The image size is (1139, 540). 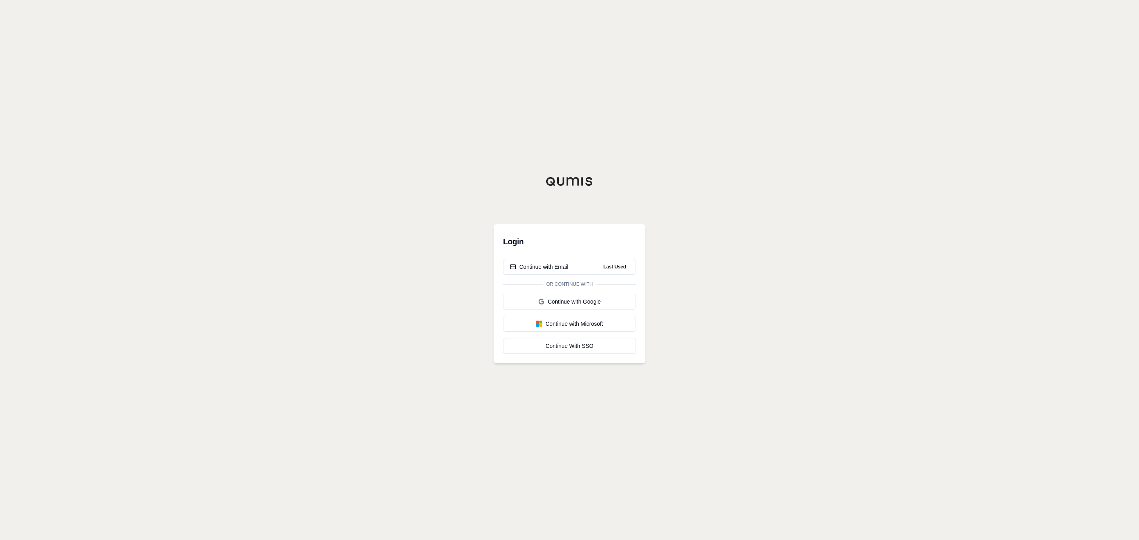 What do you see at coordinates (569, 346) in the screenshot?
I see `div: Continue With SSO` at bounding box center [569, 346].